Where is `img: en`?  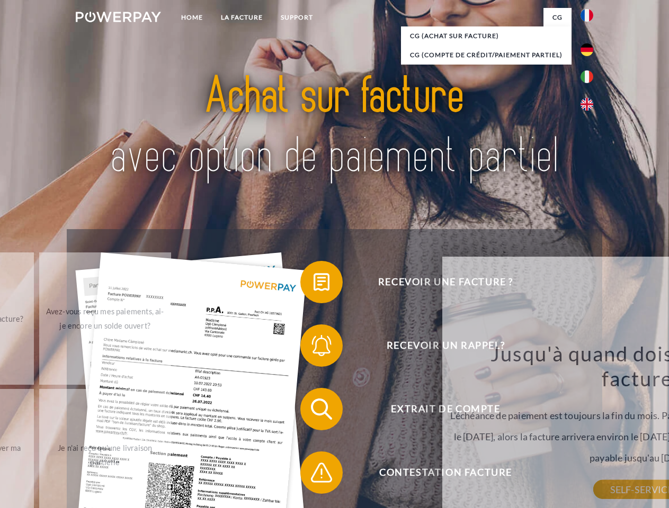 img: en is located at coordinates (587, 104).